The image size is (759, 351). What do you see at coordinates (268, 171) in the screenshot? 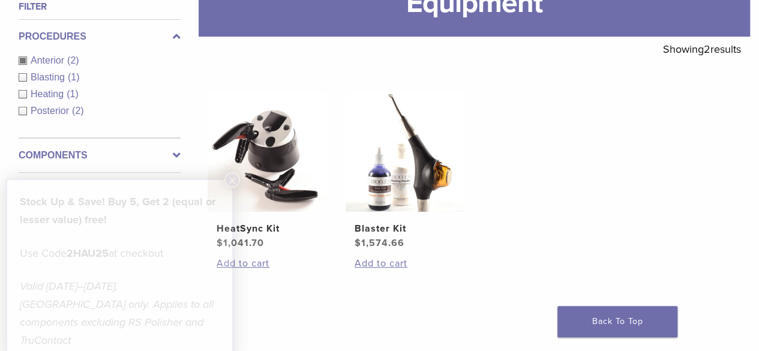
I see `a: HeatSync KitHeatSync Kit $1,041.70` at bounding box center [268, 171].